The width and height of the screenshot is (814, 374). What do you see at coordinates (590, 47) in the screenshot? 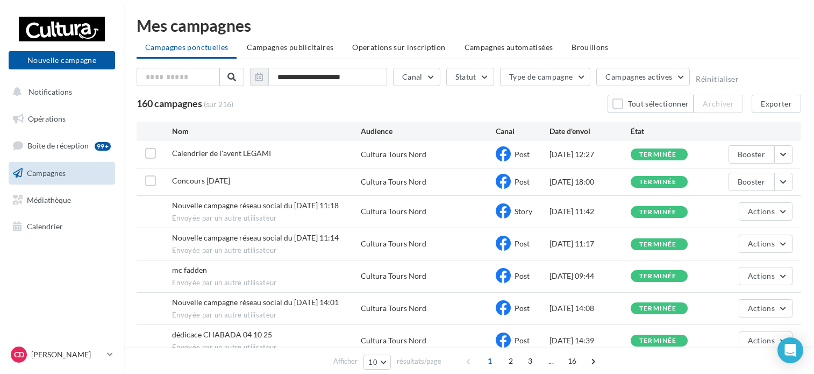
I see `span: Brouillons` at bounding box center [590, 47].